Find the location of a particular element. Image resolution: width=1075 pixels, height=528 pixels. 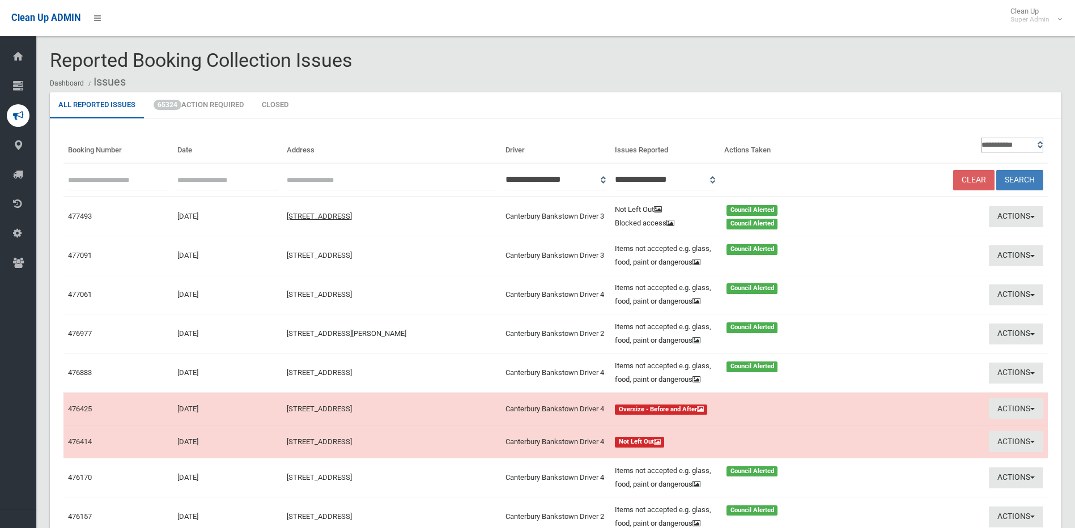

a: Not Left Out is located at coordinates (719, 442).